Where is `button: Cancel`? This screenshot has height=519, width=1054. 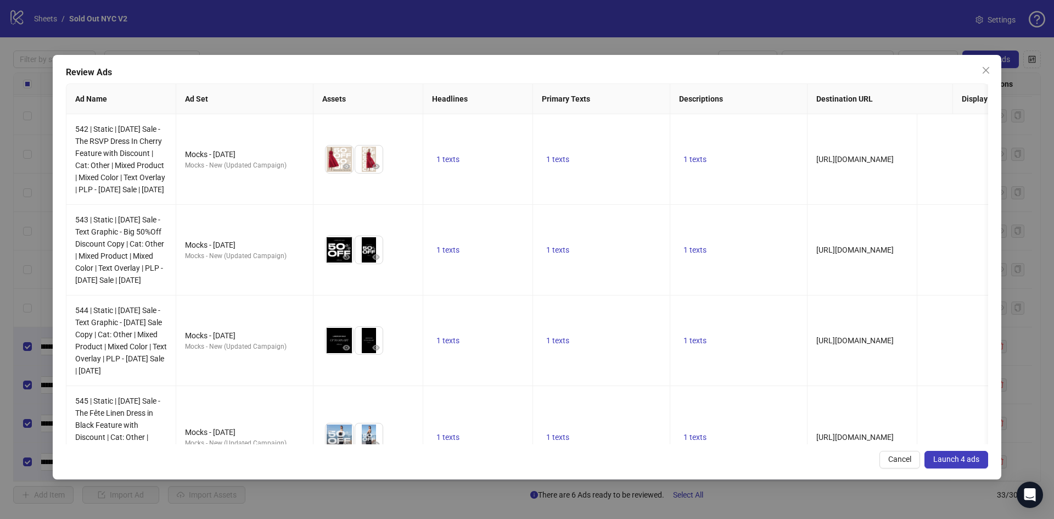 button: Cancel is located at coordinates (899, 459).